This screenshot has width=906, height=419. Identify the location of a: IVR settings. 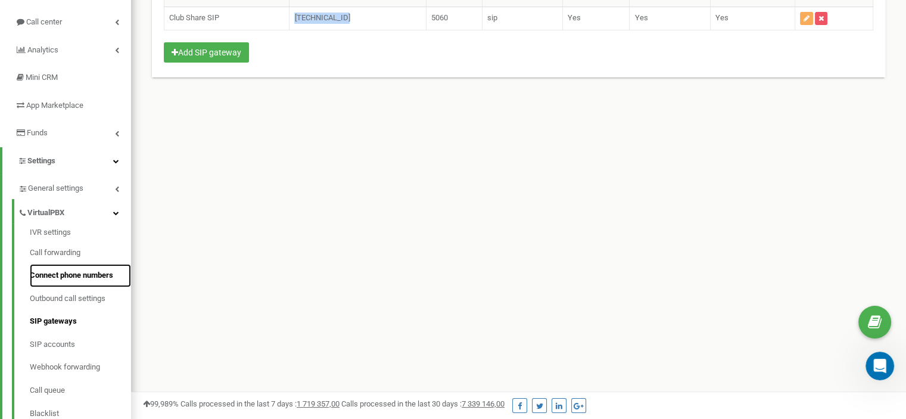
(80, 234).